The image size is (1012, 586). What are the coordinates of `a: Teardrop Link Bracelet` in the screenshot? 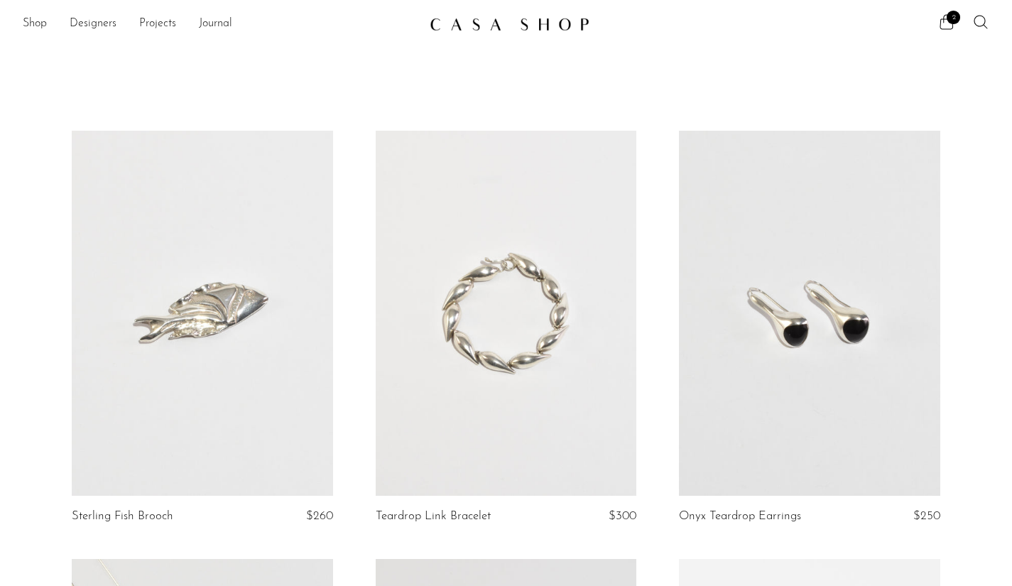 It's located at (433, 516).